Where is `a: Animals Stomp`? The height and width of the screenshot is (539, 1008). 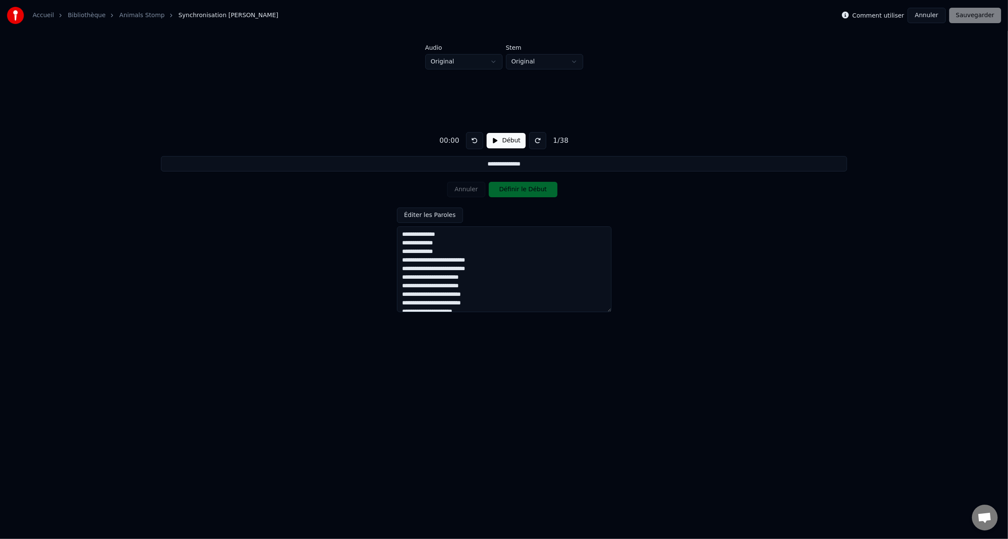
a: Animals Stomp is located at coordinates (142, 15).